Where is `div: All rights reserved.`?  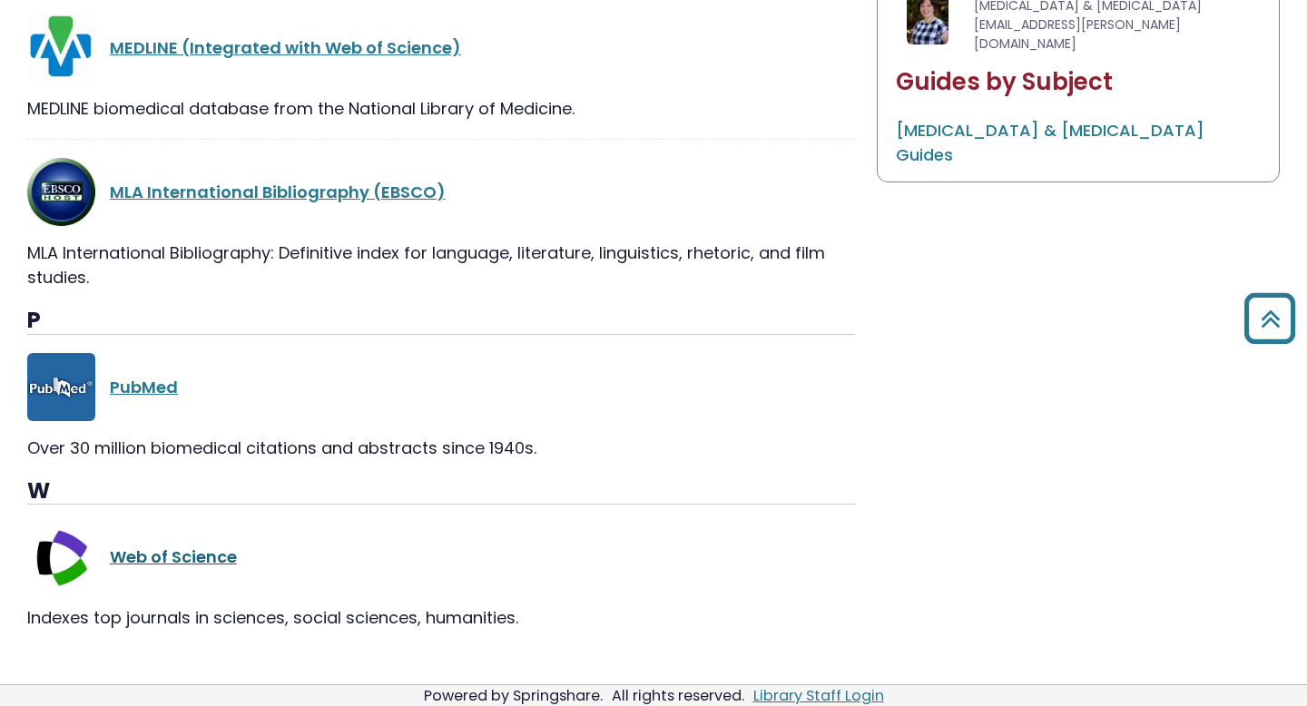 div: All rights reserved. is located at coordinates (678, 695).